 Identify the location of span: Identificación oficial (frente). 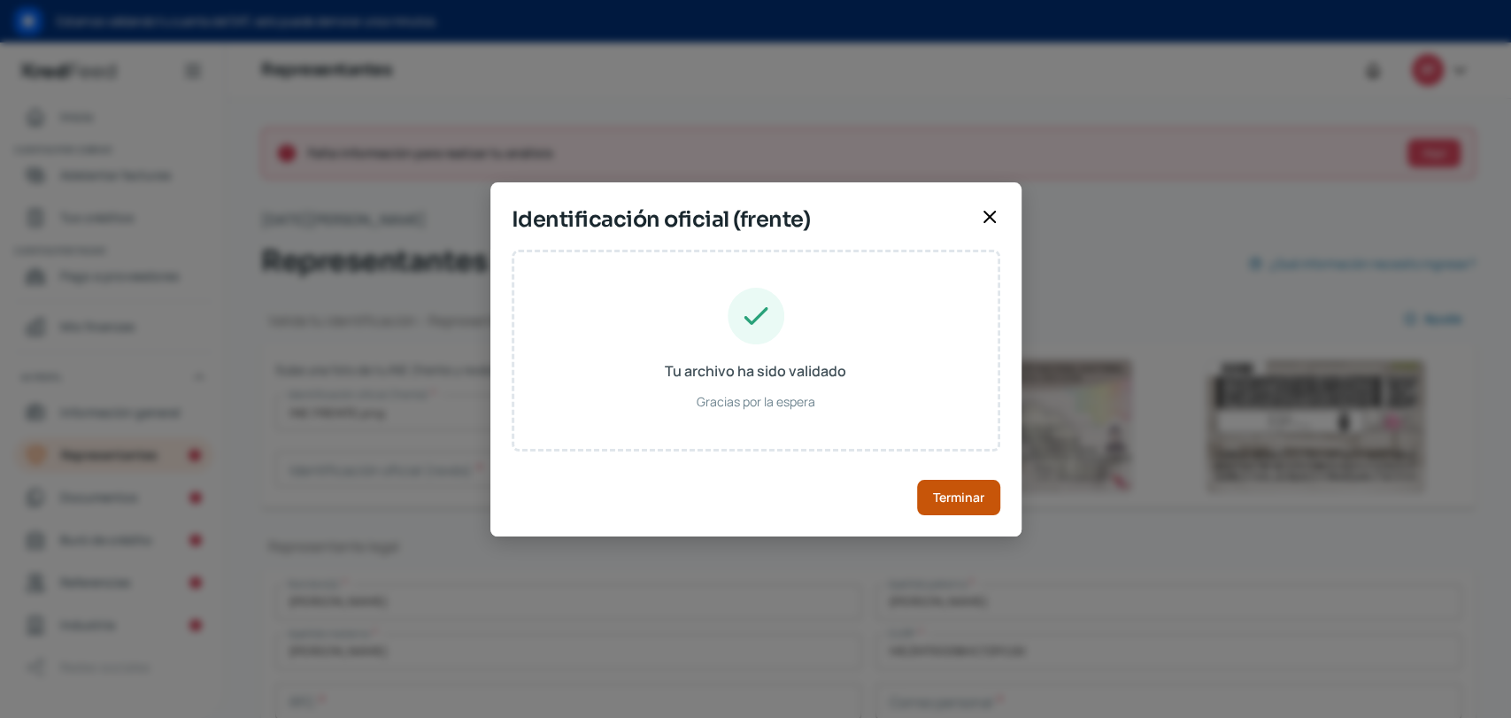
(742, 219).